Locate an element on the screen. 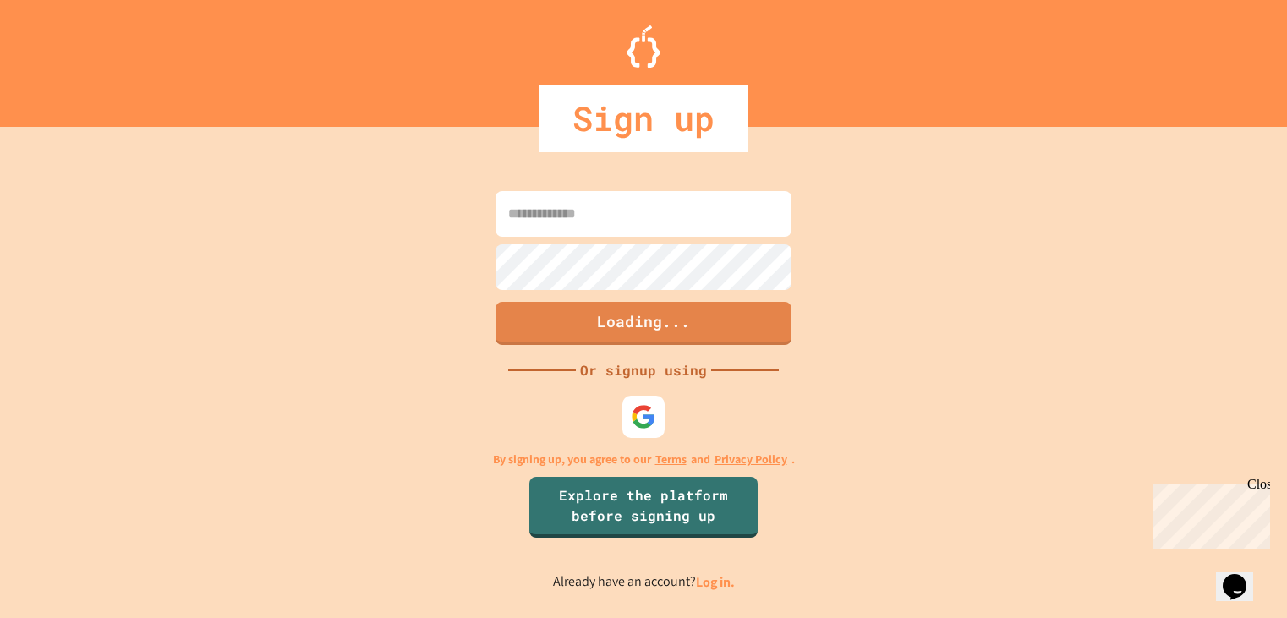  div: Or signup using is located at coordinates (643, 370).